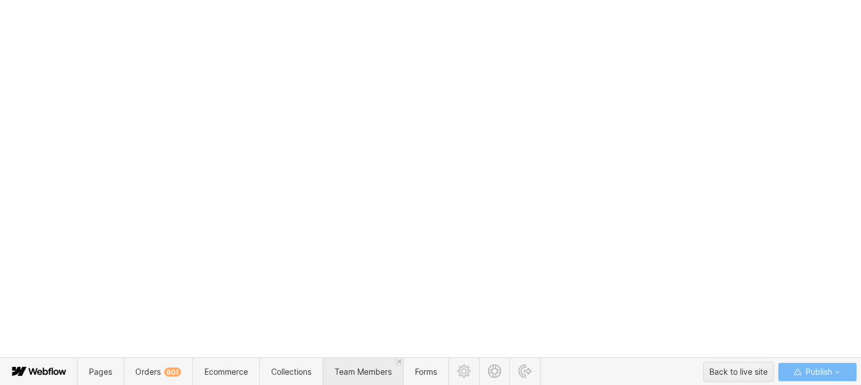 The width and height of the screenshot is (861, 385). Describe the element at coordinates (291, 371) in the screenshot. I see `span: Collections` at that location.